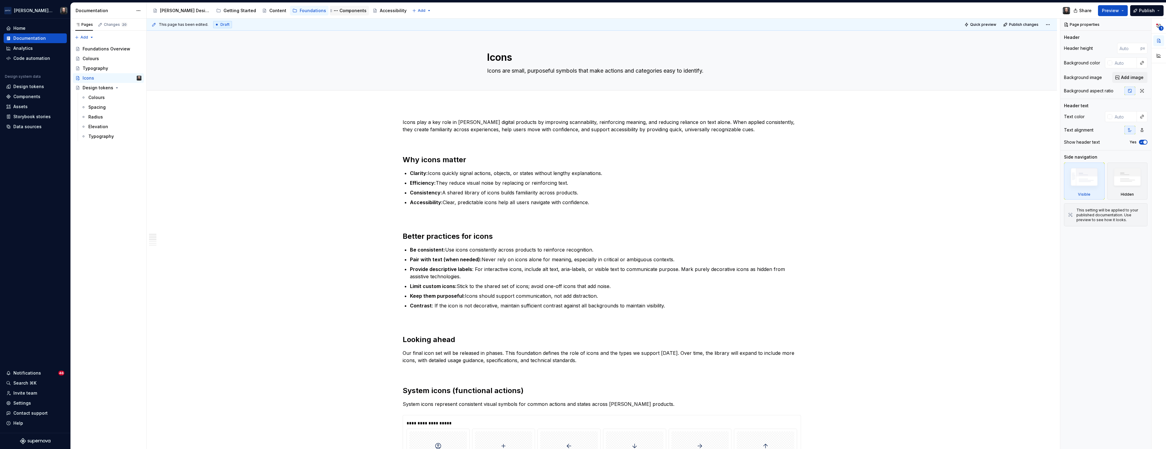  I want to click on div: Home, so click(19, 28).